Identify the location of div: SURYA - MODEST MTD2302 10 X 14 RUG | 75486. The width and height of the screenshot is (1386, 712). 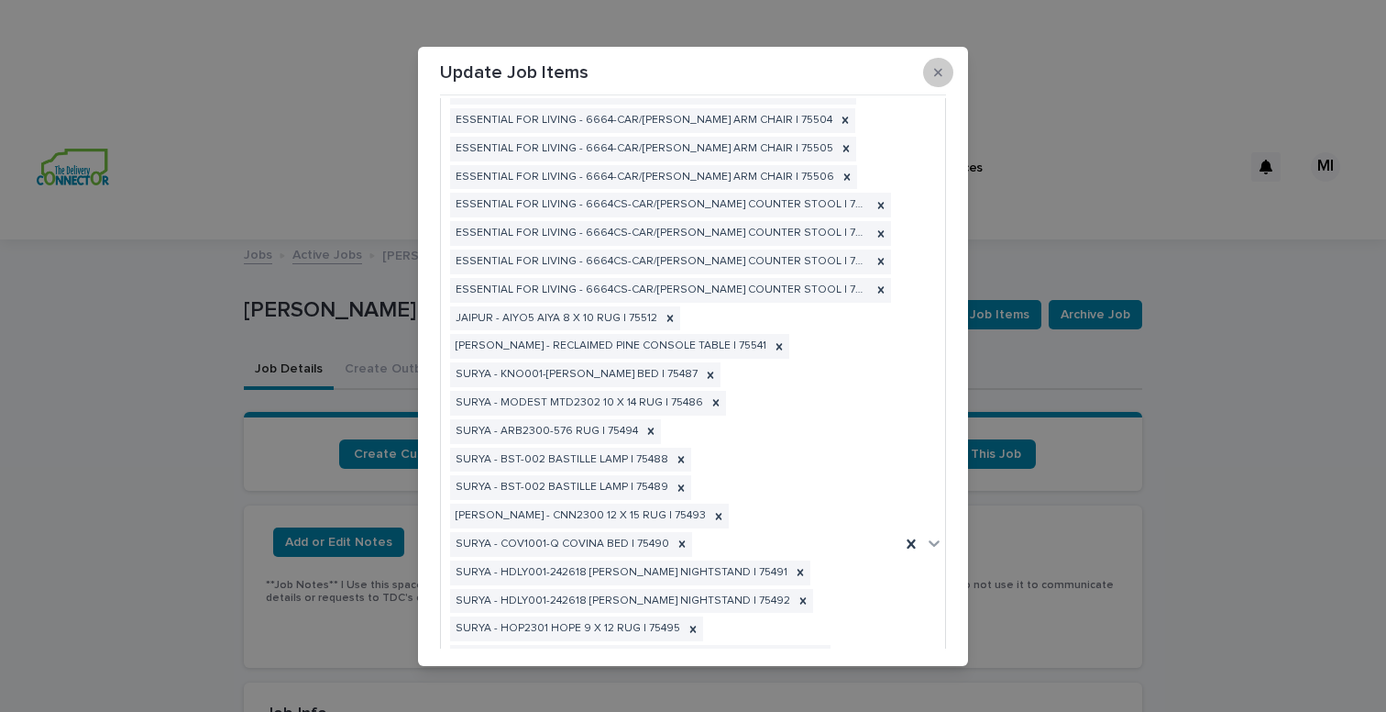
(578, 403).